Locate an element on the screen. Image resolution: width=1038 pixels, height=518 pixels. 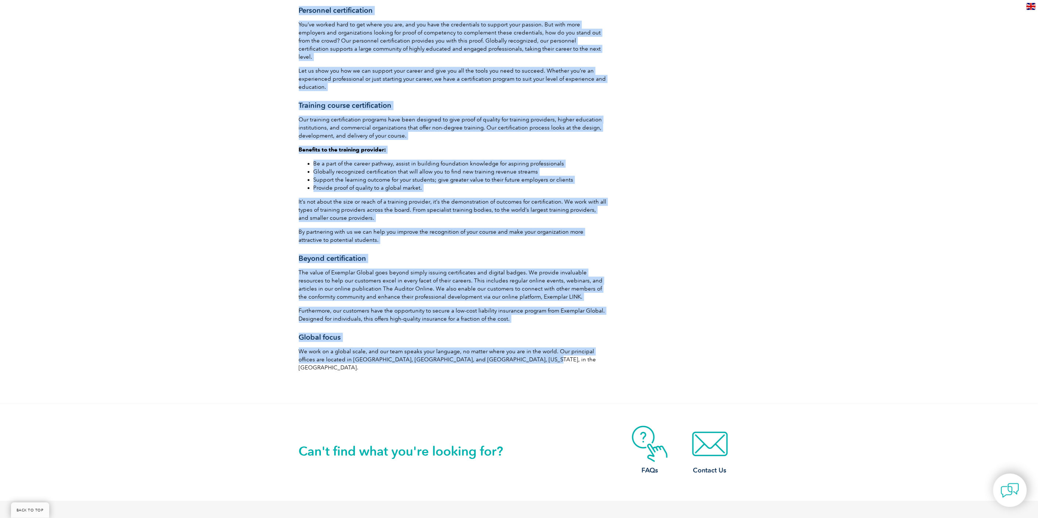
h3: Global focus is located at coordinates (453, 337).